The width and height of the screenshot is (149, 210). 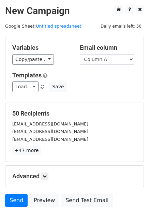 I want to click on a: Preview, so click(x=44, y=201).